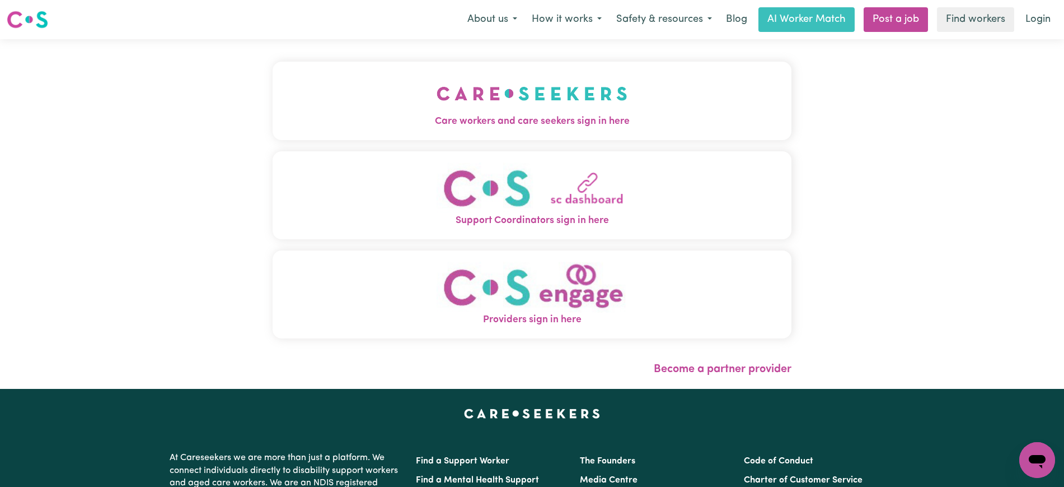  Describe the element at coordinates (532, 294) in the screenshot. I see `button: Providers sign in here` at that location.